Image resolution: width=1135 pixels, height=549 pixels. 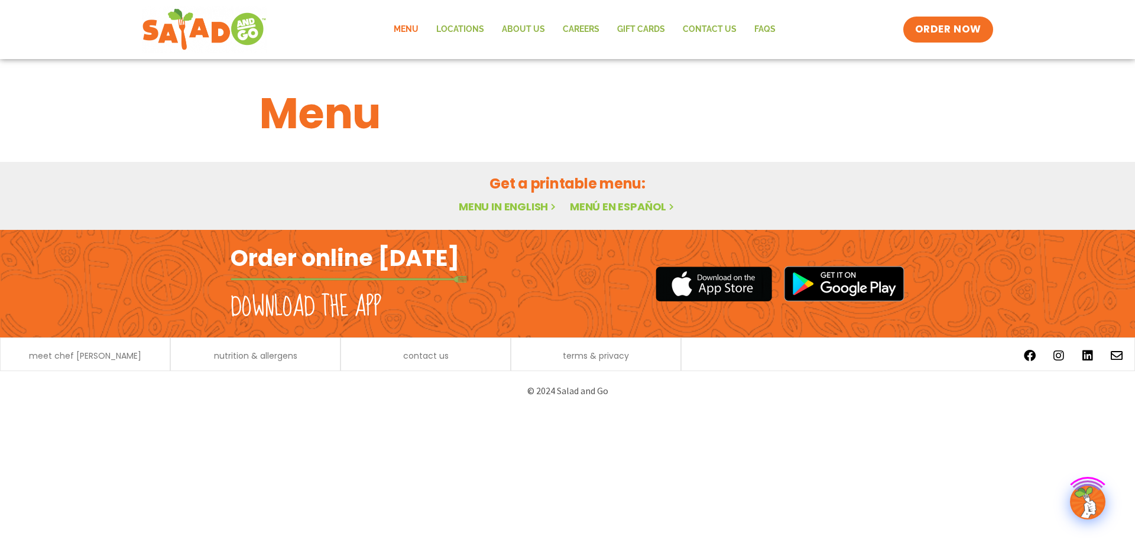 What do you see at coordinates (641, 30) in the screenshot?
I see `a: GIFT CARDS` at bounding box center [641, 30].